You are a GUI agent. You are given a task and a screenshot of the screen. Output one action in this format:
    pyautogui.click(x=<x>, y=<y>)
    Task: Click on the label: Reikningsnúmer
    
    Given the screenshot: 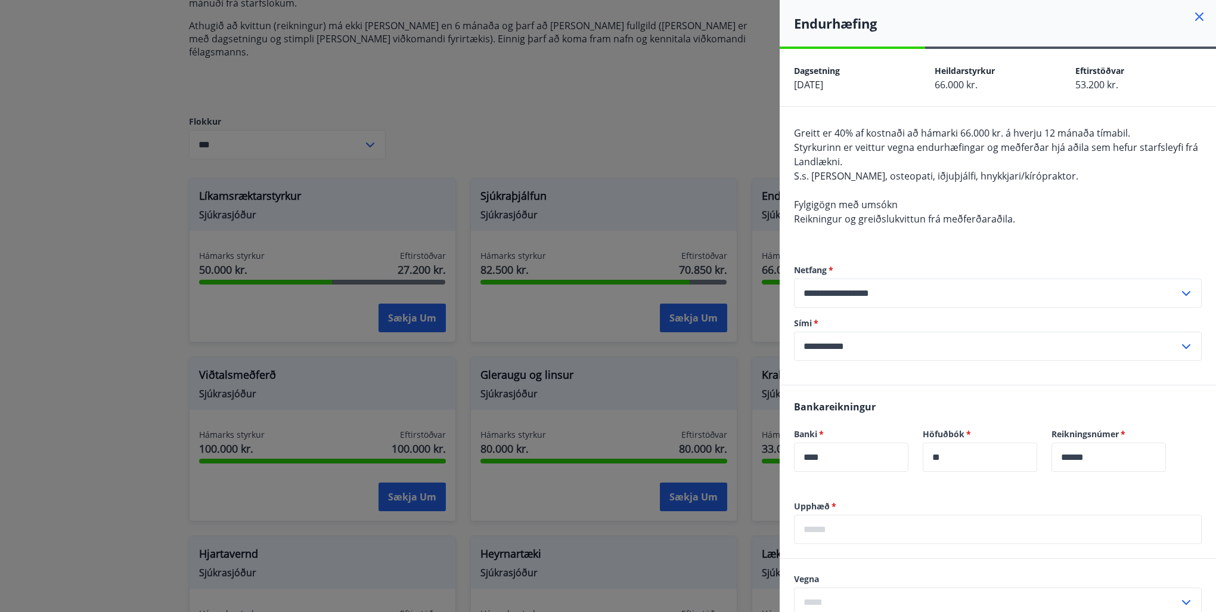 What is the action you would take?
    pyautogui.click(x=1109, y=434)
    